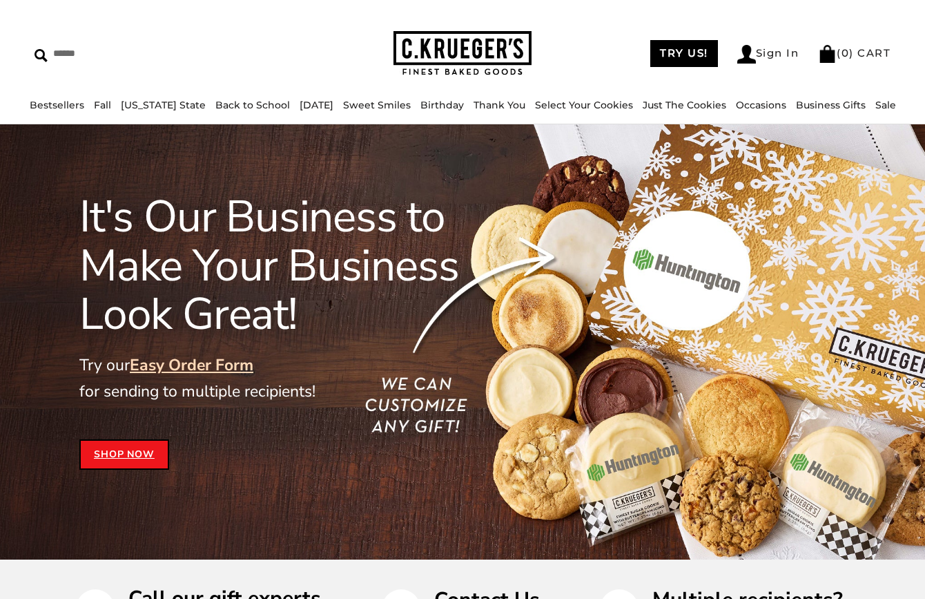 The width and height of the screenshot is (925, 599). What do you see at coordinates (746, 54) in the screenshot?
I see `img: Account` at bounding box center [746, 54].